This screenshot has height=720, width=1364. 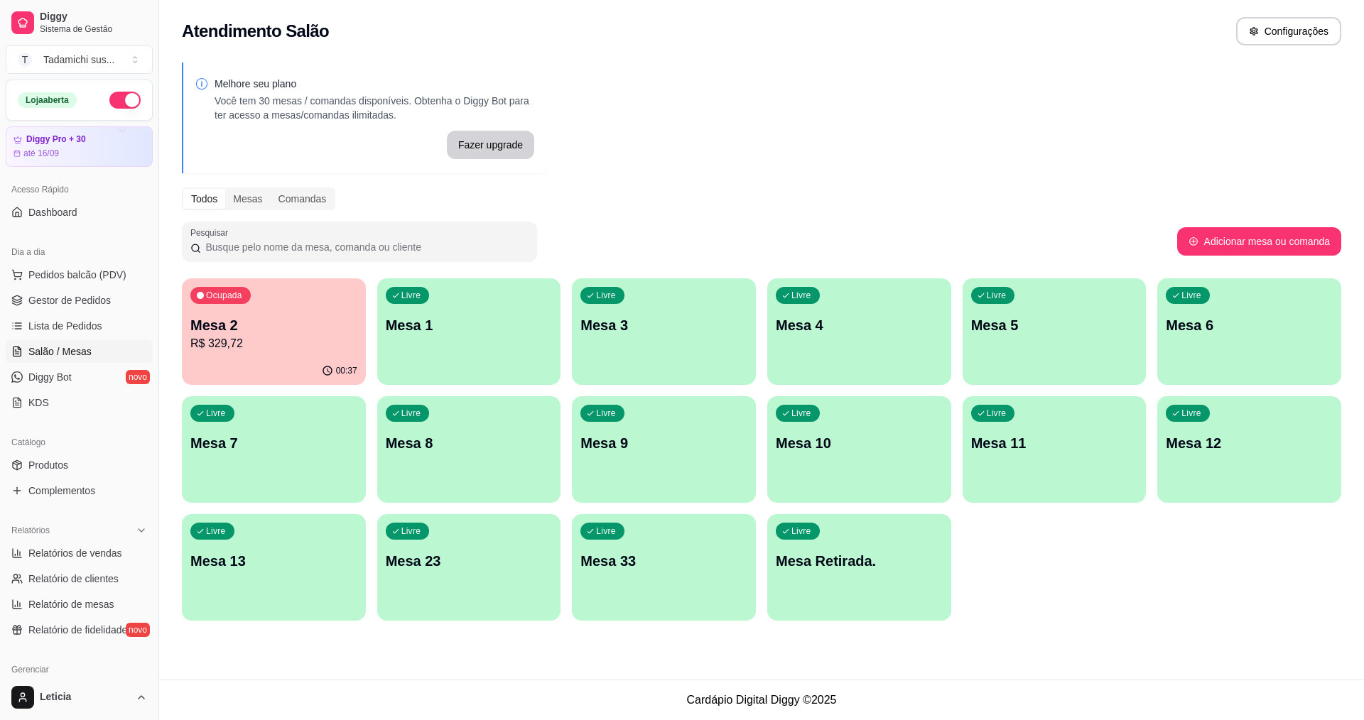 What do you see at coordinates (663, 450) in the screenshot?
I see `button: LivreMesa 9` at bounding box center [663, 450].